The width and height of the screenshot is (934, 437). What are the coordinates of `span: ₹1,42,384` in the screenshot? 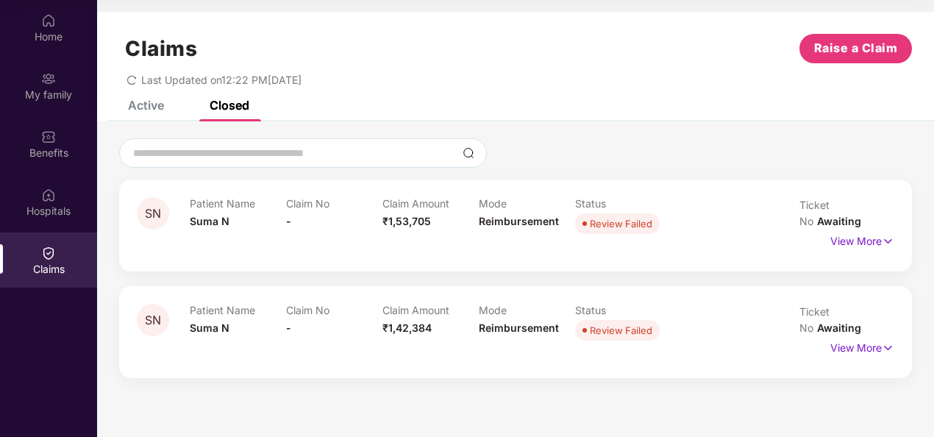 It's located at (407, 327).